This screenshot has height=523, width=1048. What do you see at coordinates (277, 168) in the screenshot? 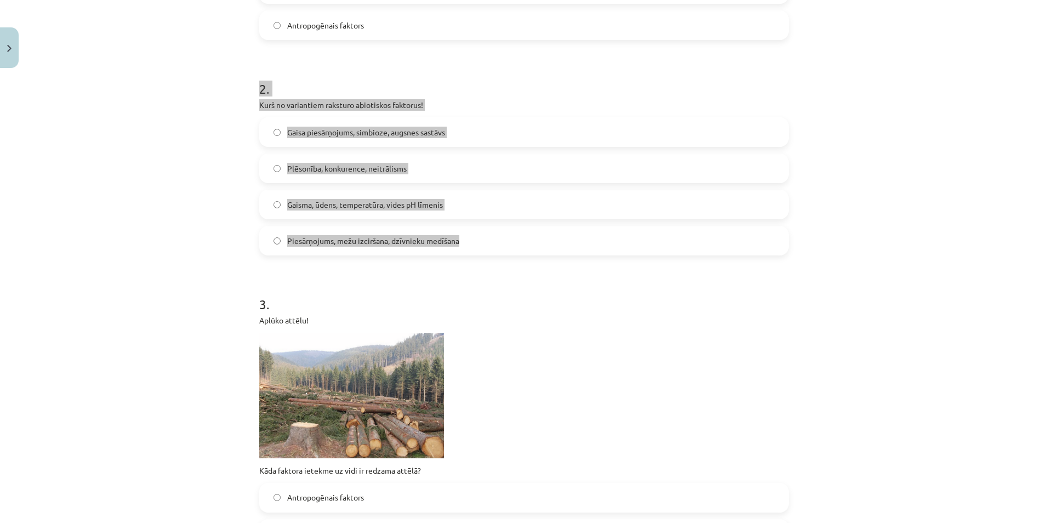
I see `input: Plēsonība, konkurence, neitrālisms` at bounding box center [277, 168].